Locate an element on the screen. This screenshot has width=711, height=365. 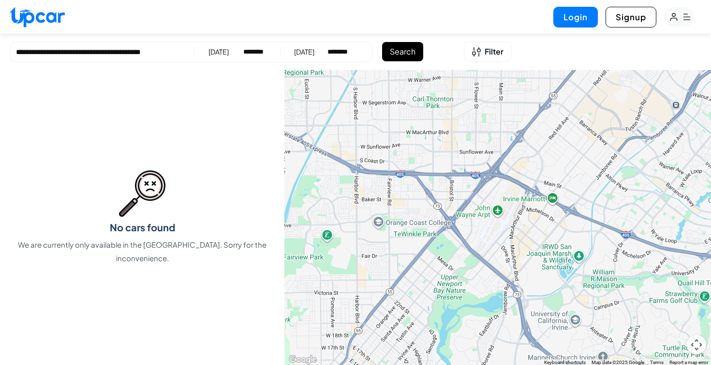
button: Map camera controls is located at coordinates (696, 345).